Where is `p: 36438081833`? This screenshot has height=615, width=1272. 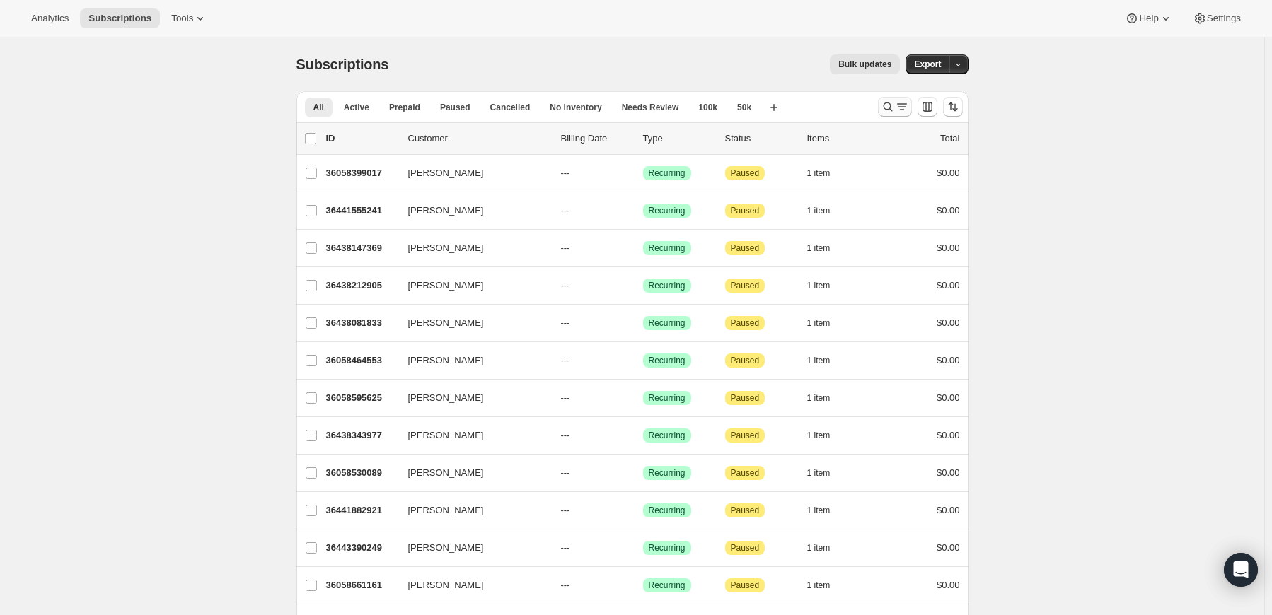 p: 36438081833 is located at coordinates (361, 323).